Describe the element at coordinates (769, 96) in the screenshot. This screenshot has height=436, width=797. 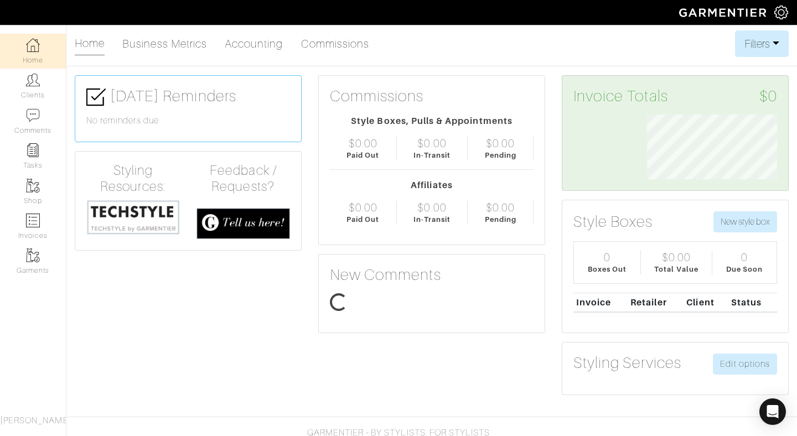
I see `span: $0` at that location.